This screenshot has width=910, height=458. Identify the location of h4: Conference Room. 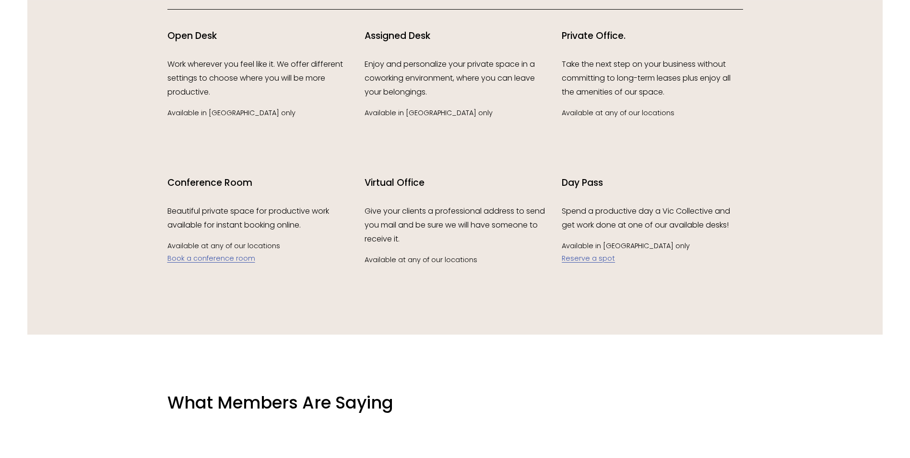
(258, 183).